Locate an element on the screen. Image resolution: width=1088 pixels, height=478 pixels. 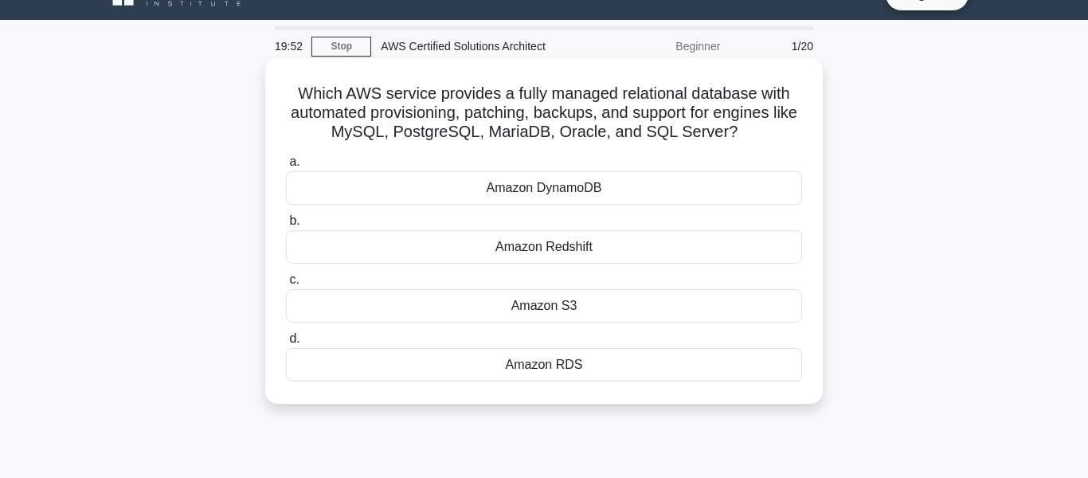
div: Amazon RDS is located at coordinates (544, 365).